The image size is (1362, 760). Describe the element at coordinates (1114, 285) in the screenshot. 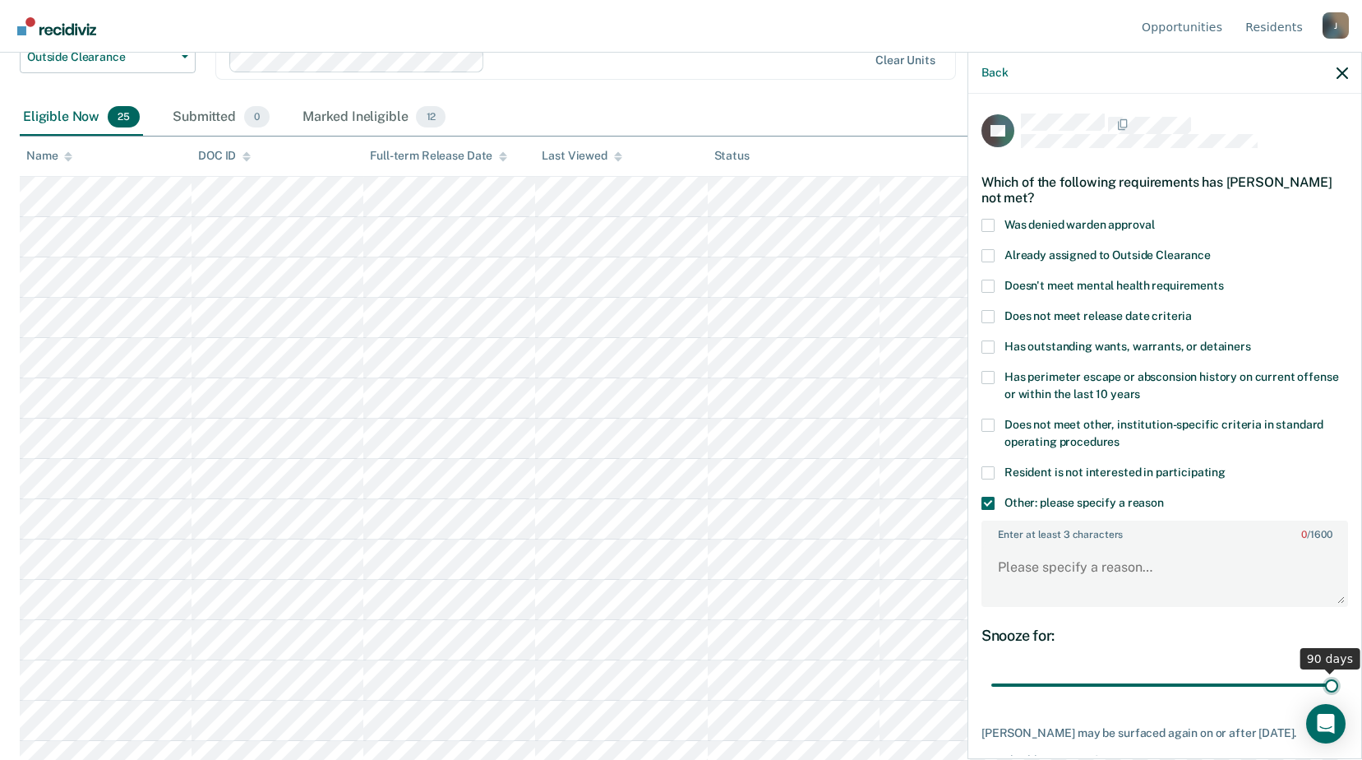

I see `span: Doesn't meet mental health requirements` at that location.